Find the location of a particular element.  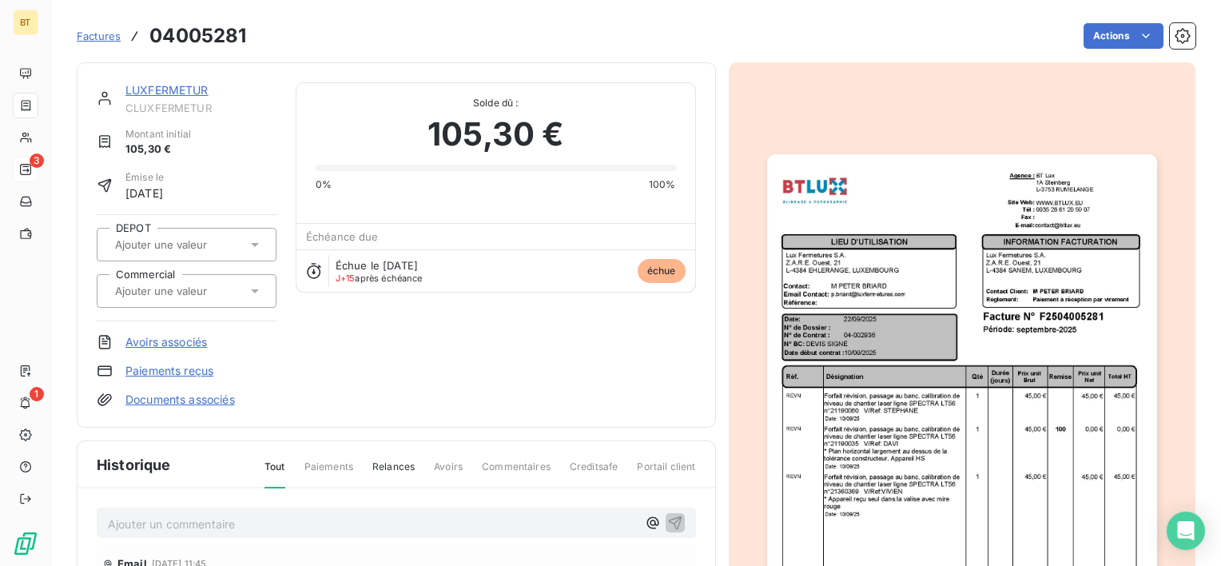

span: 100% is located at coordinates (663, 185).